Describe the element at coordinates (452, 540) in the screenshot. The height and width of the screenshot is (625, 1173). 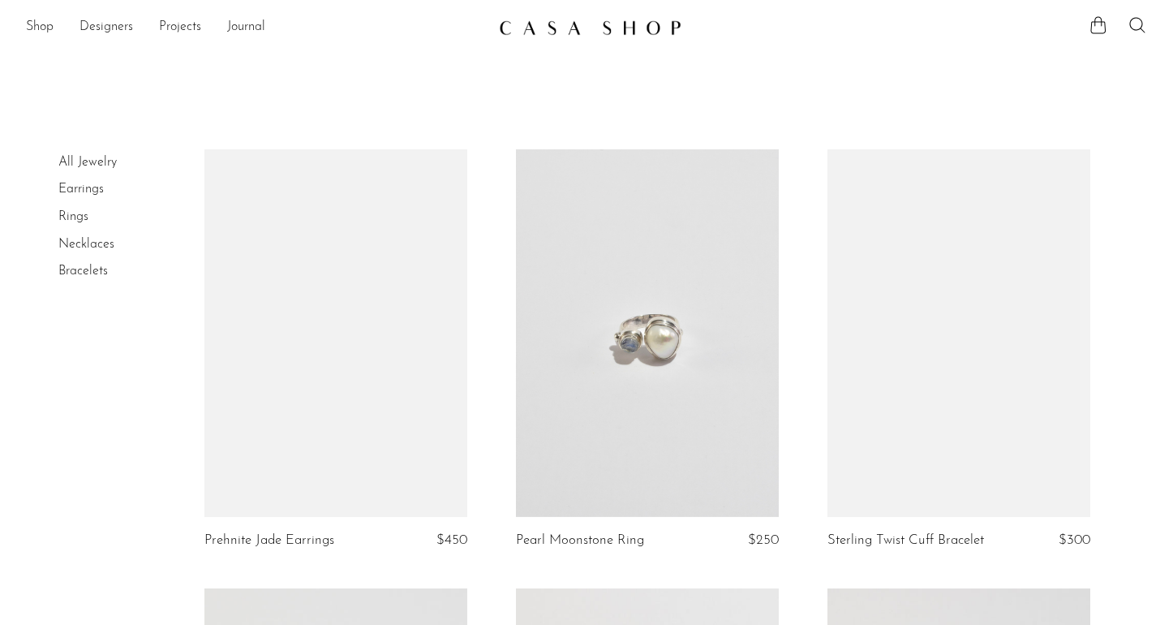
I see `span: $450` at that location.